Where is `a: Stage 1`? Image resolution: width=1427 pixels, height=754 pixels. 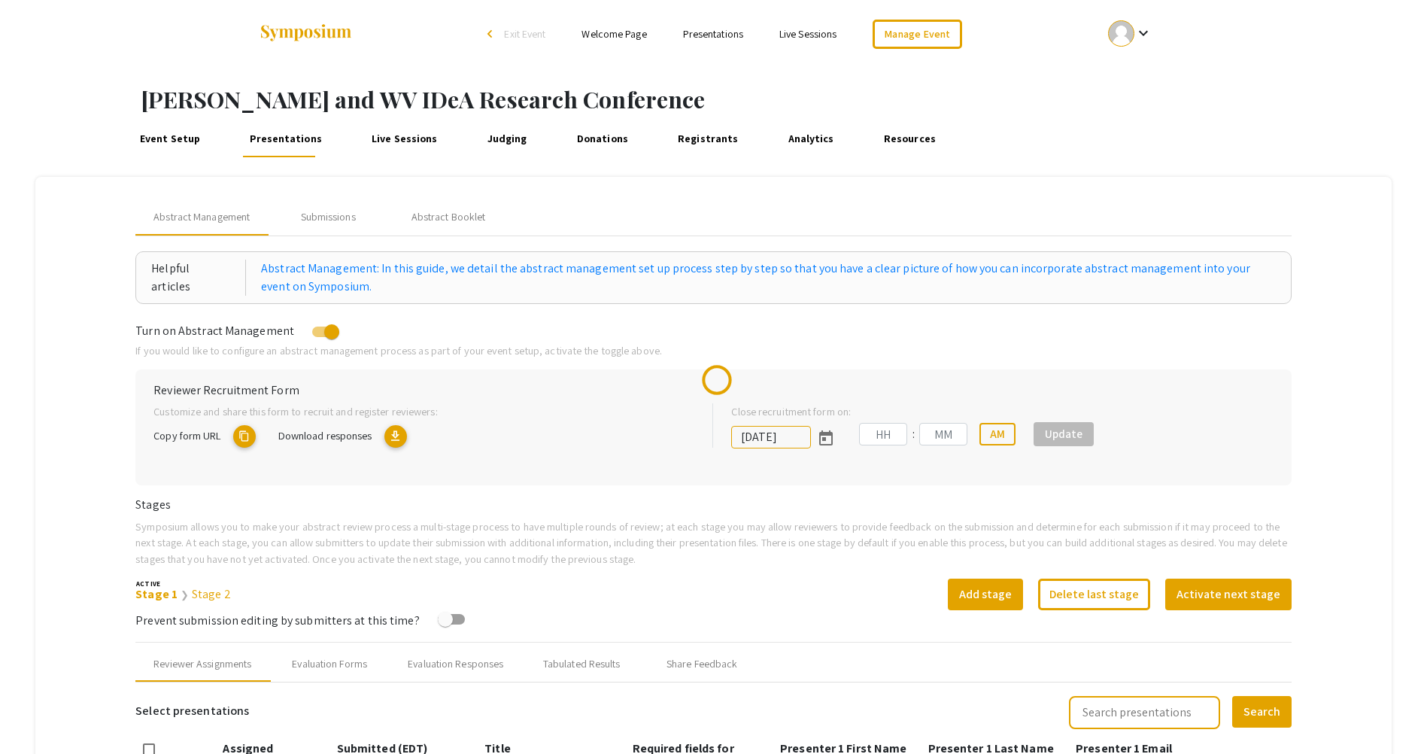 a: Stage 1 is located at coordinates (156, 594).